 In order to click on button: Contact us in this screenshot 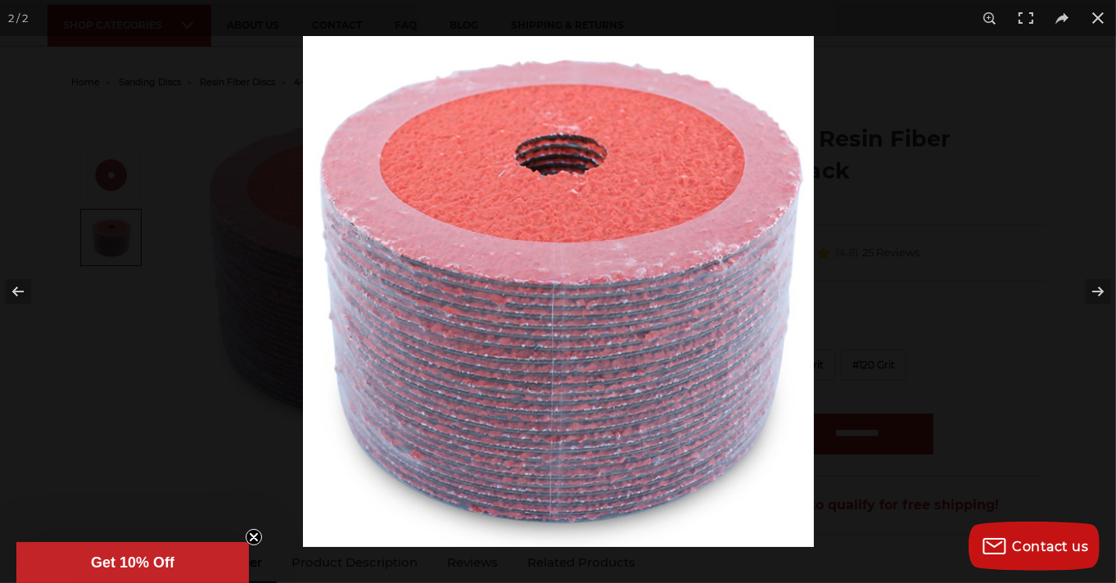, I will do `click(1034, 546)`.